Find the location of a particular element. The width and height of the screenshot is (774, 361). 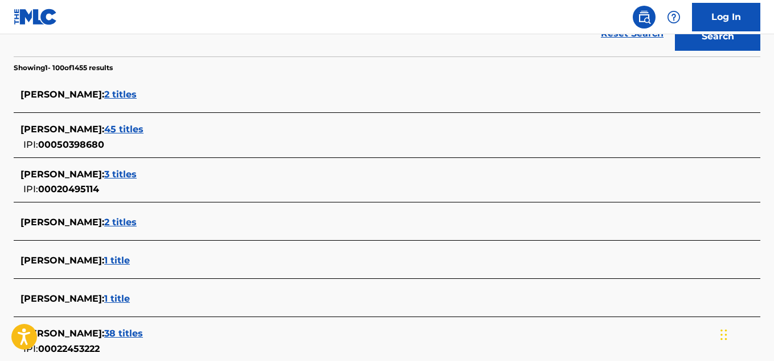

button: Search is located at coordinates (718, 36).